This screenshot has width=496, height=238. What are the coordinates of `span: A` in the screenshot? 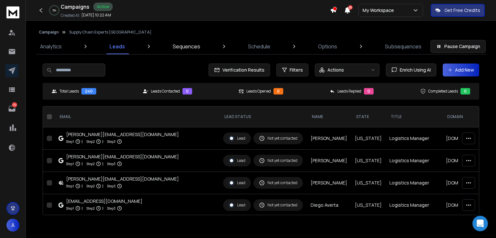 It's located at (13, 225).